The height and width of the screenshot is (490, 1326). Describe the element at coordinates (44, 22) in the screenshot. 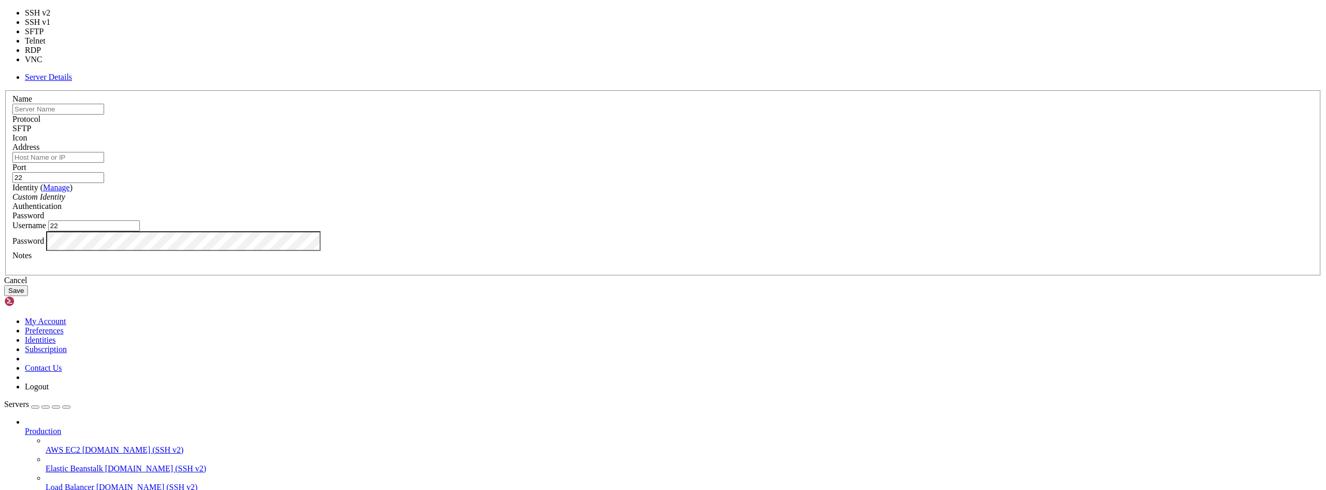

I see `li: SSH v1` at that location.